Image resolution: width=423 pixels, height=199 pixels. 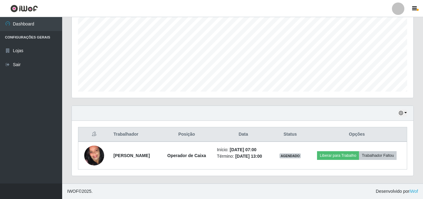 I want to click on a: iWof, so click(x=414, y=192).